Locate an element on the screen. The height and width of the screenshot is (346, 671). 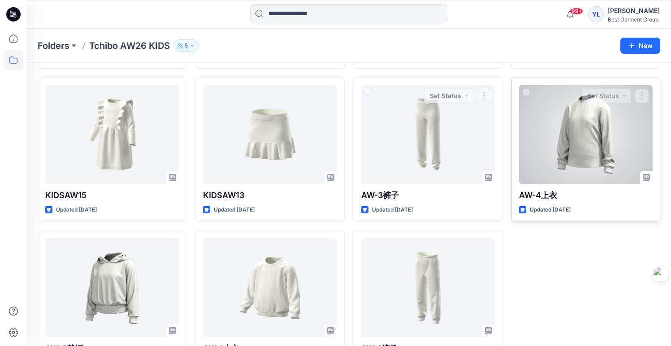
span: 99+ is located at coordinates (577, 11).